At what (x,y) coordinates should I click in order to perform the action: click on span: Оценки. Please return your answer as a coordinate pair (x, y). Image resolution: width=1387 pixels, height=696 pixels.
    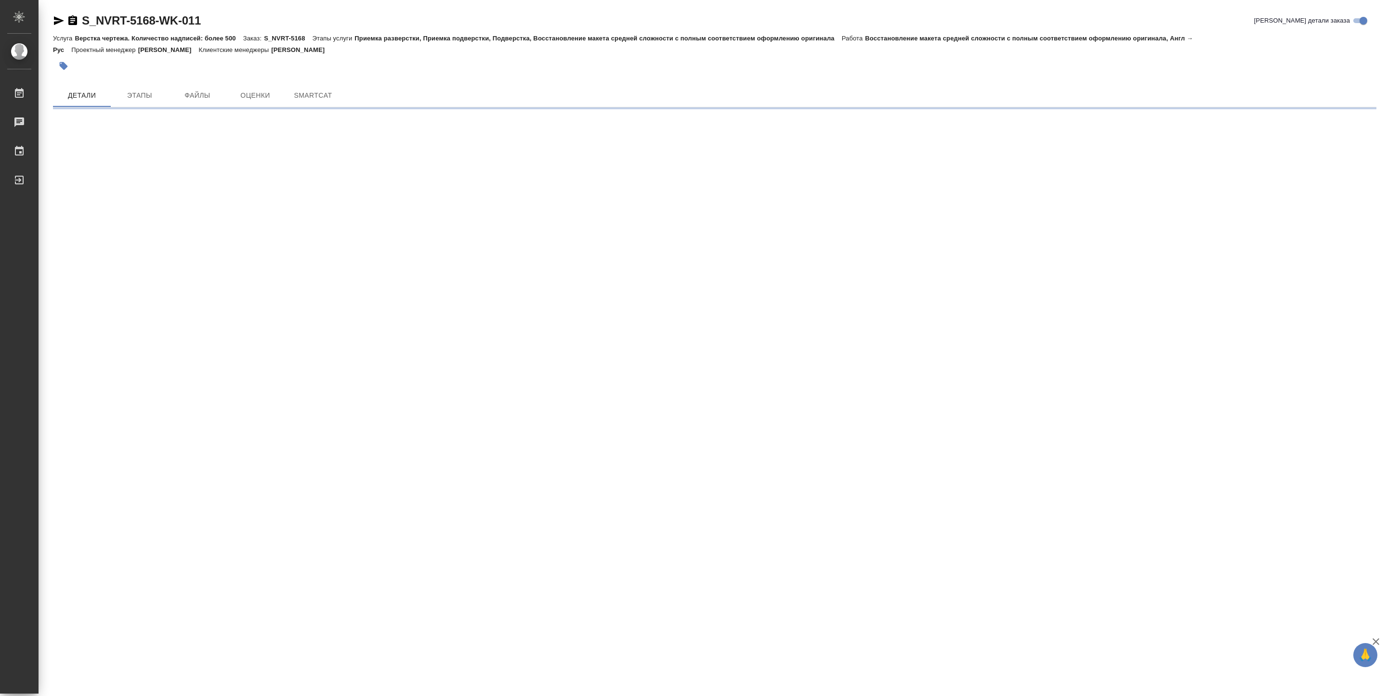
    Looking at the image, I should click on (255, 95).